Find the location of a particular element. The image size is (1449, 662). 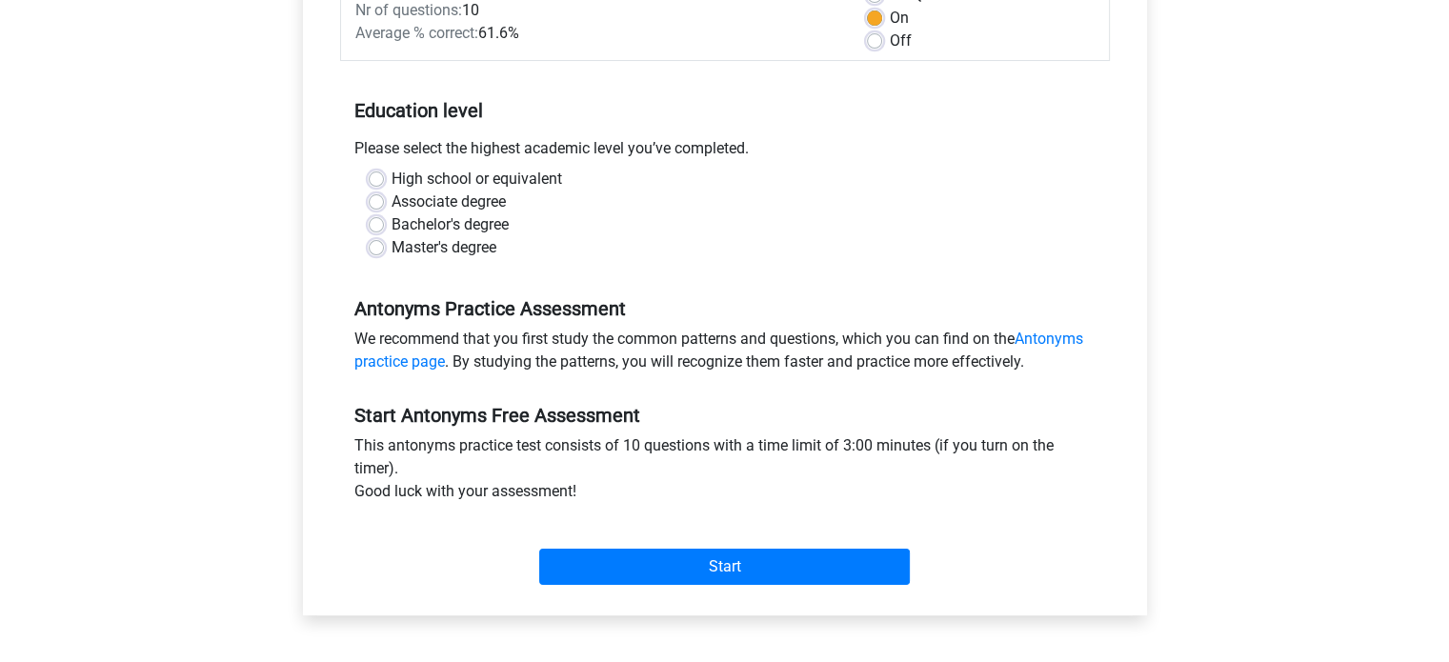

h5: Antonyms Practice Assessment is located at coordinates (725, 309).